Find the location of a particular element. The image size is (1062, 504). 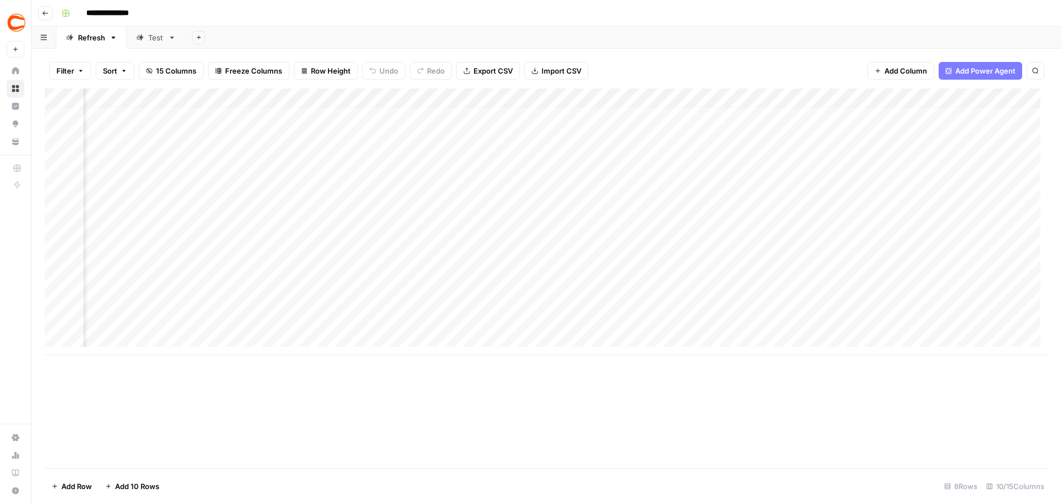

button: Add Row is located at coordinates (71, 486).